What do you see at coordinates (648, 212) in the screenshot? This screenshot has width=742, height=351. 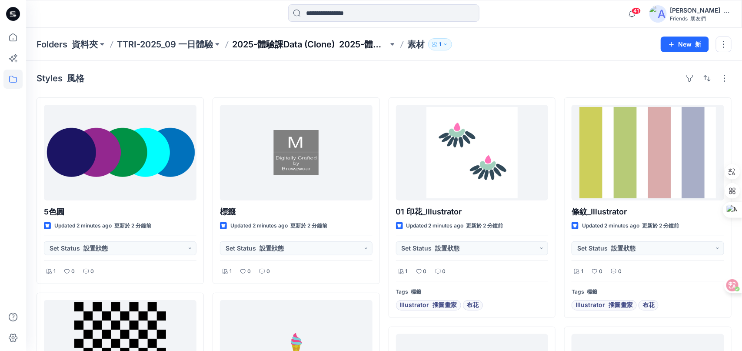 I see `p: 條紋_Illustrator` at bounding box center [648, 212].